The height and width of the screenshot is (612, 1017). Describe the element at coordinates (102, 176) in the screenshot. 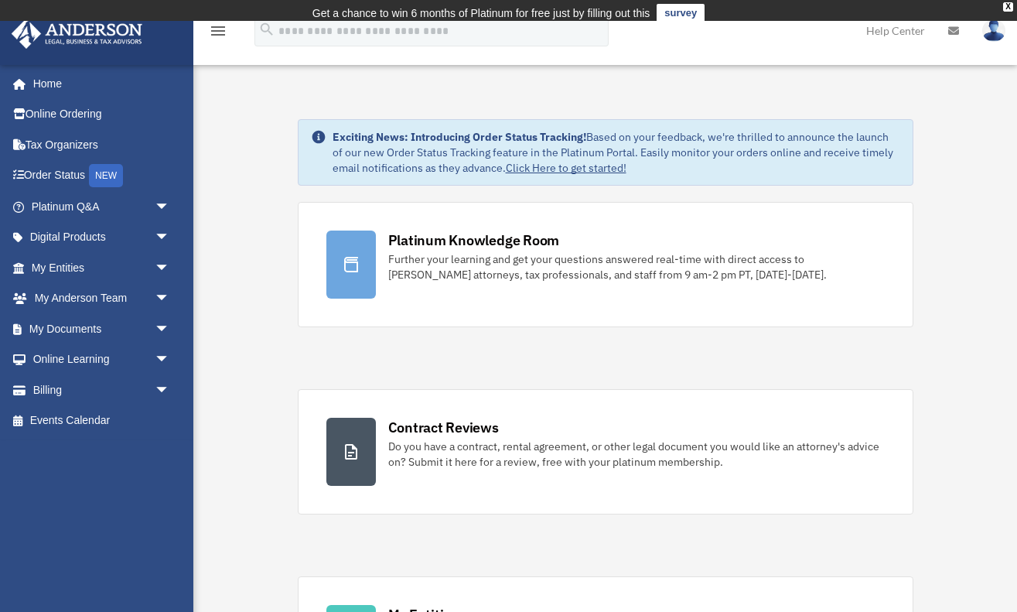

I see `a: Order StatusNEW` at that location.